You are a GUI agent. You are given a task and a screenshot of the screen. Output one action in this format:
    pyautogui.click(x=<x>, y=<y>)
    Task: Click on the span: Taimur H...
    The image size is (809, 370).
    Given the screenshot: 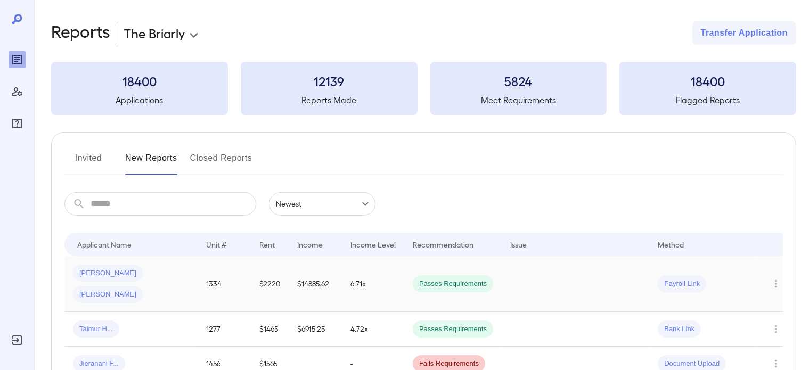 What is the action you would take?
    pyautogui.click(x=96, y=329)
    